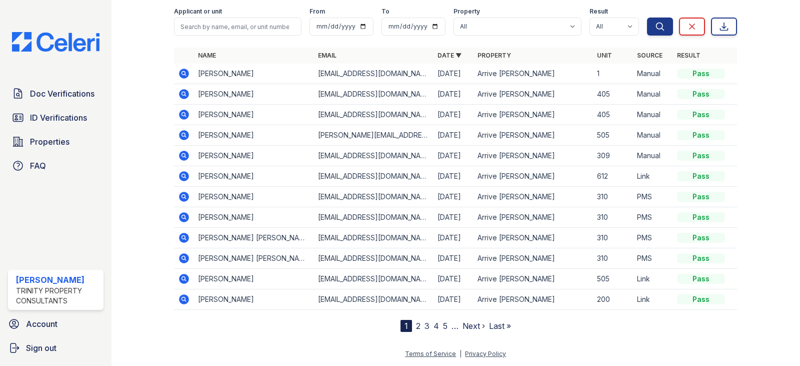 The width and height of the screenshot is (800, 366). I want to click on label: Applicant or unit, so click(198, 12).